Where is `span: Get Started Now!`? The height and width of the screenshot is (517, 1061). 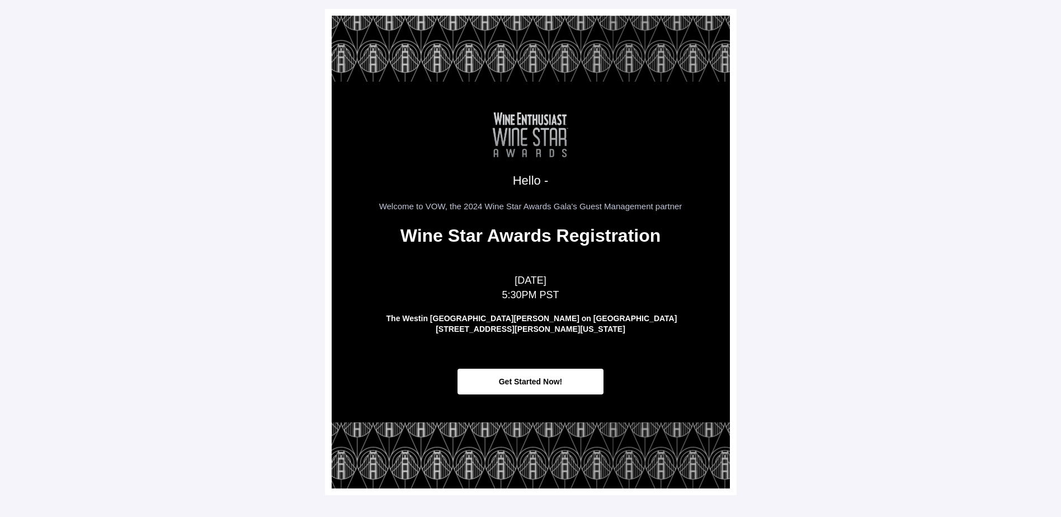 span: Get Started Now! is located at coordinates (531, 382).